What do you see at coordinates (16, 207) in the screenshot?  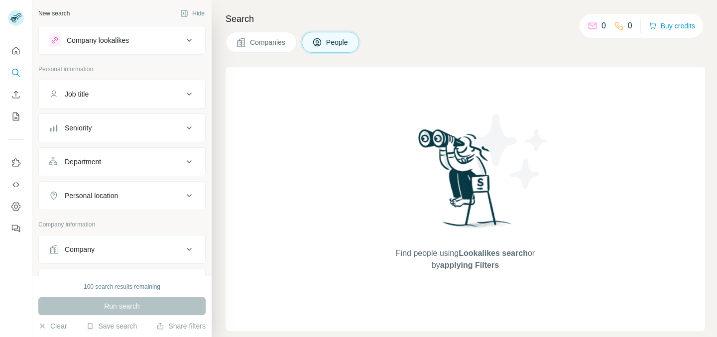 I see `button: Dashboard` at bounding box center [16, 207].